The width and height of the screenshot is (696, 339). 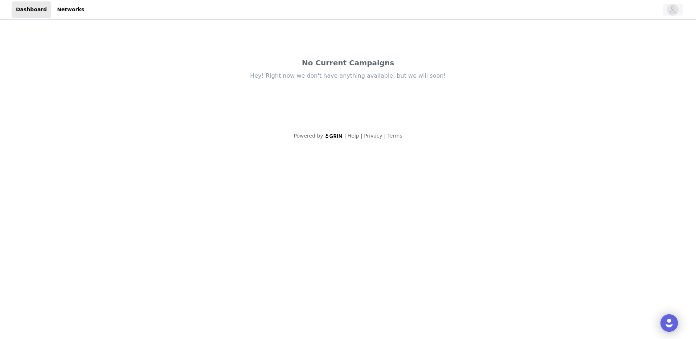 What do you see at coordinates (672, 10) in the screenshot?
I see `div: avatar` at bounding box center [672, 10].